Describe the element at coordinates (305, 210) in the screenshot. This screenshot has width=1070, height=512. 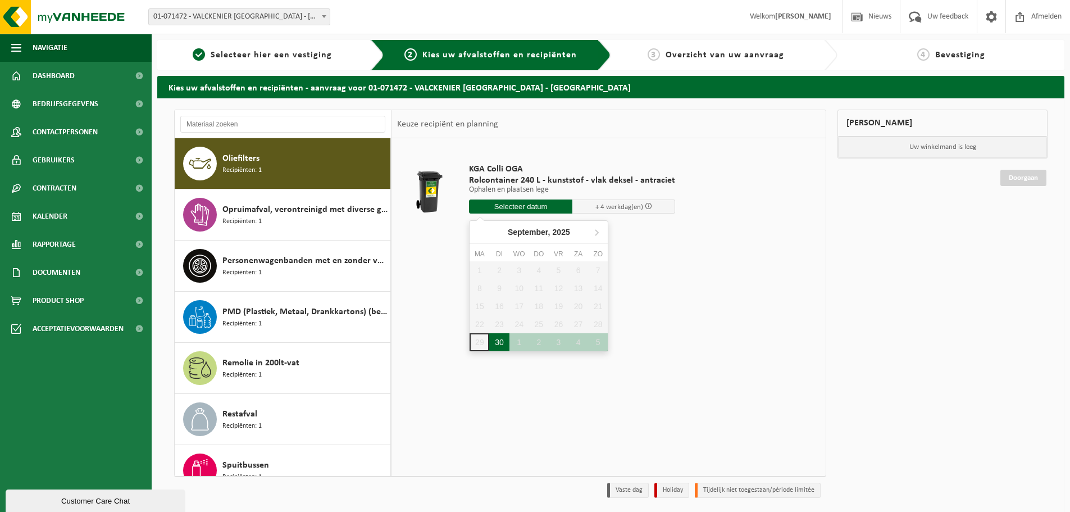
I see `span: Opruimafval, verontreinigd met diverse gevaarlijke afvalstoffen` at that location.